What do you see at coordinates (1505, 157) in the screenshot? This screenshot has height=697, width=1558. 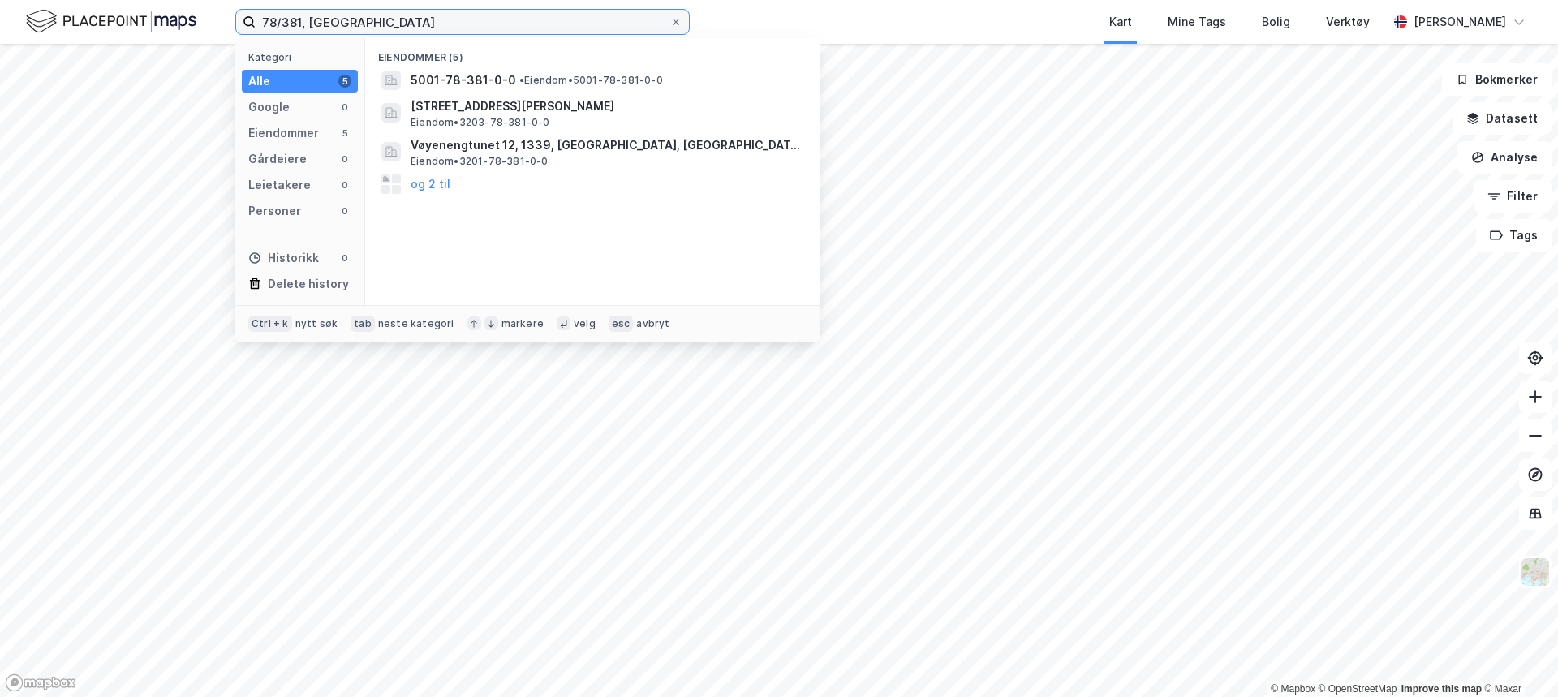 I see `button: Analyse` at bounding box center [1505, 157].